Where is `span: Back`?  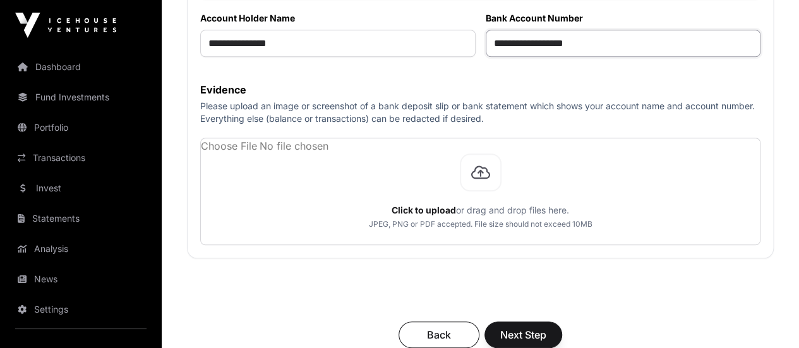 span: Back is located at coordinates (439, 335).